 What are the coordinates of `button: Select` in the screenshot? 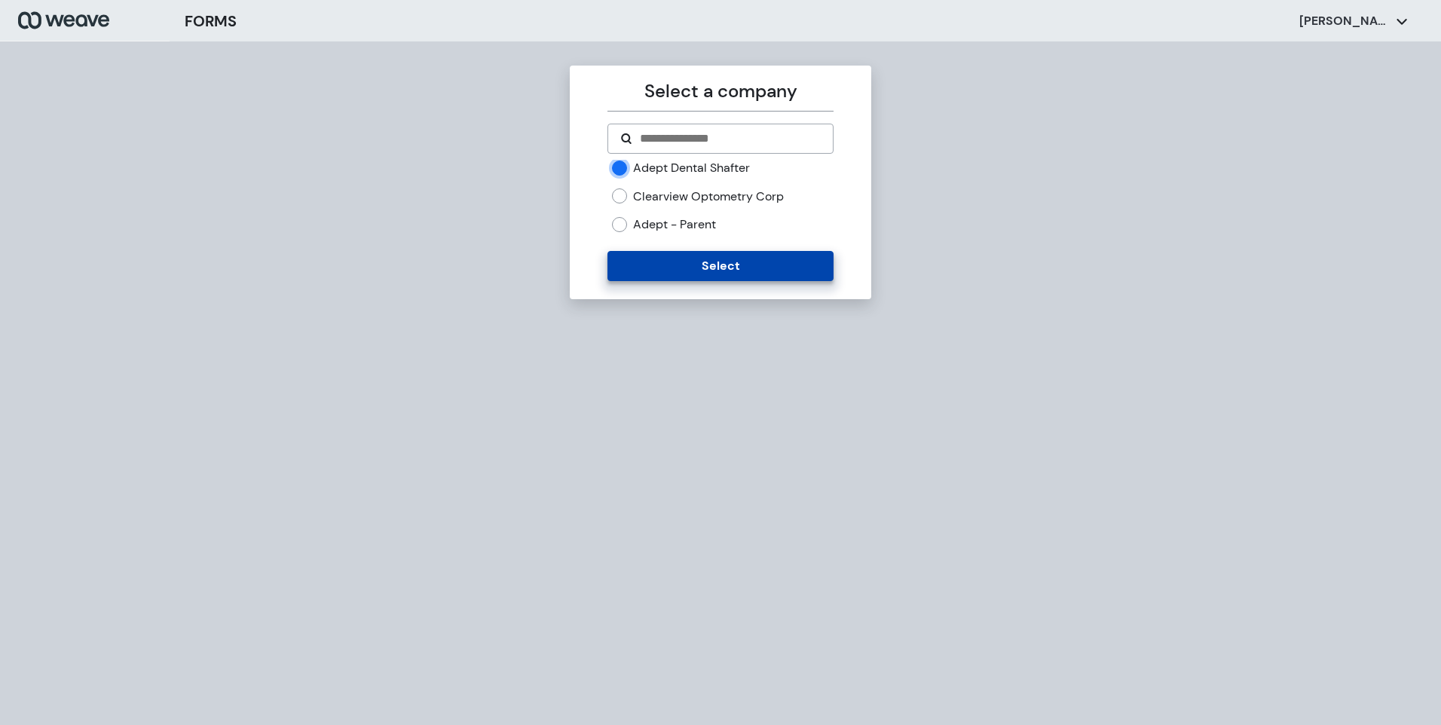 It's located at (720, 266).